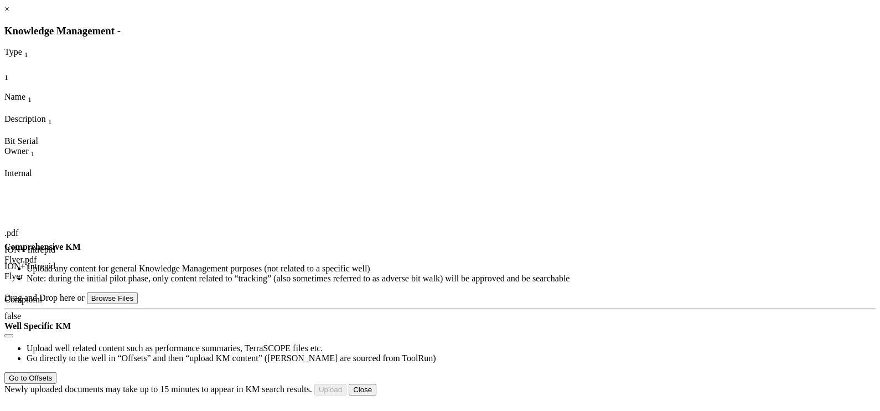 The height and width of the screenshot is (411, 880). I want to click on div: Name Sort None, so click(30, 98).